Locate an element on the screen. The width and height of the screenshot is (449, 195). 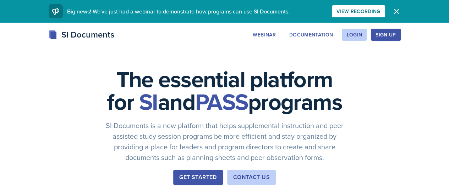
button: Get Started is located at coordinates (198, 178).